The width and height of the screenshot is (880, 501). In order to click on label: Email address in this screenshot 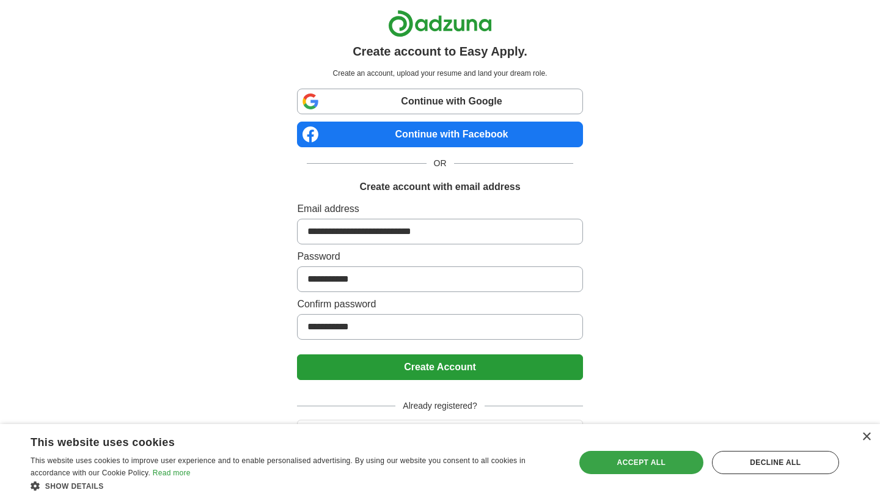, I will do `click(440, 209)`.